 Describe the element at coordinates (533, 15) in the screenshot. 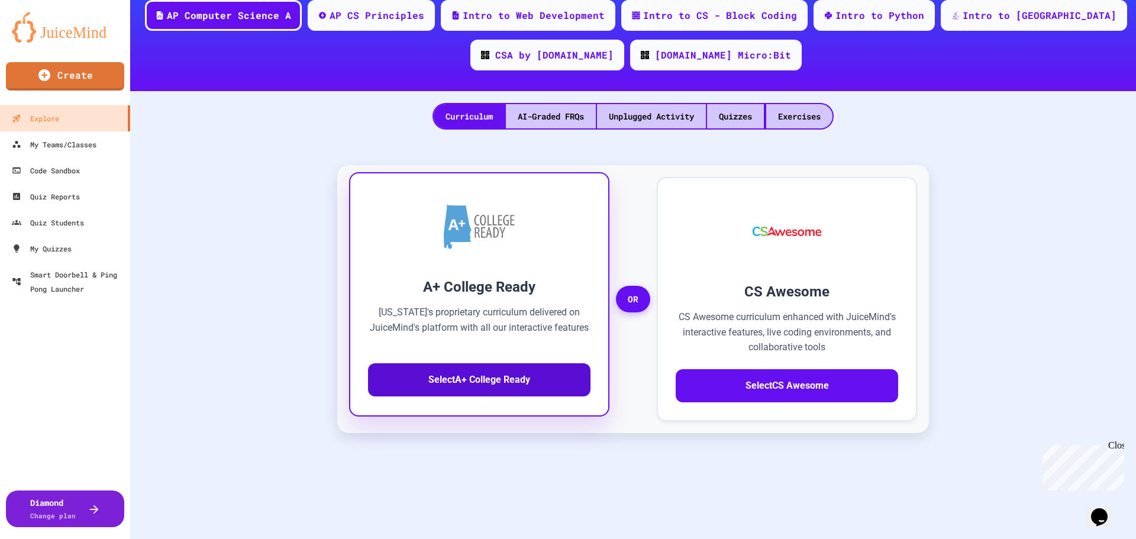

I see `div: Intro to Web Development` at that location.